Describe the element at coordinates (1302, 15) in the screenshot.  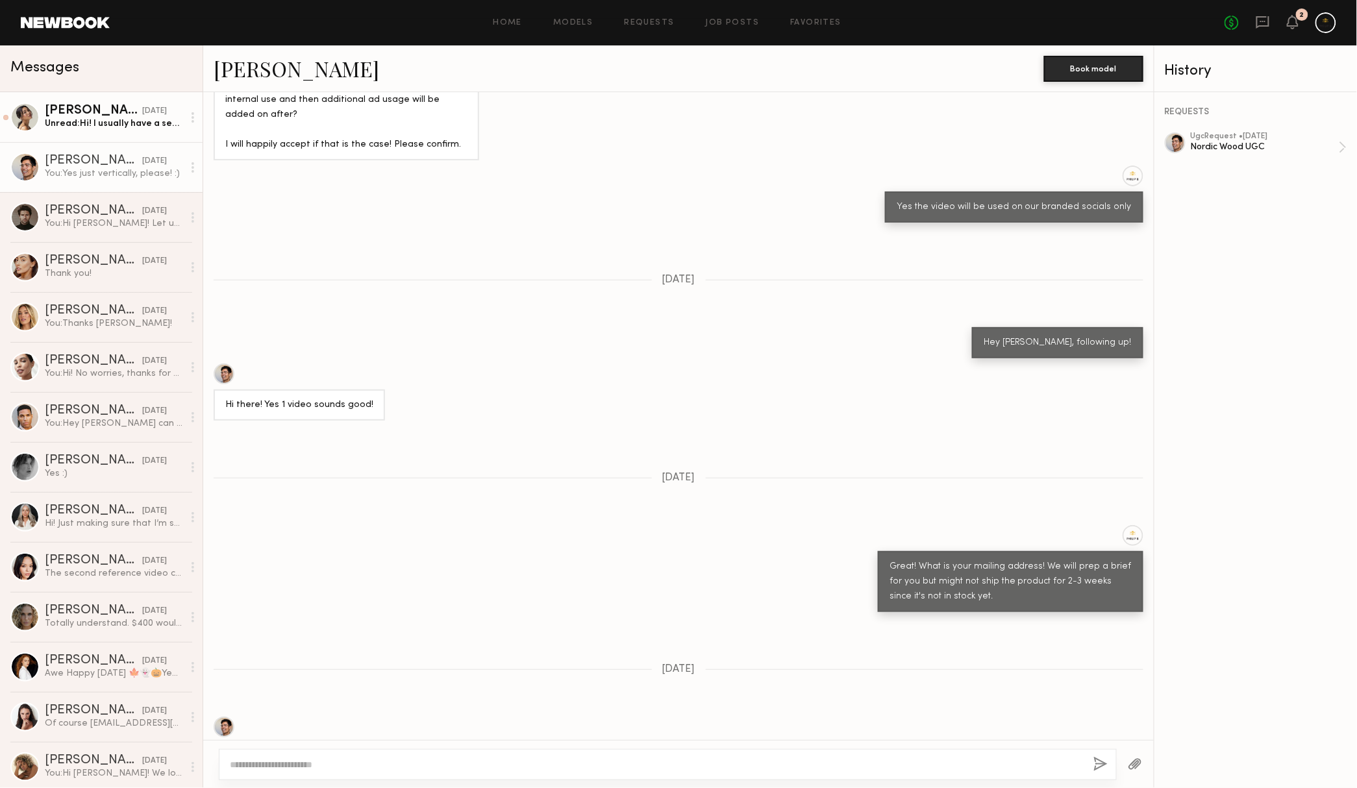
I see `div: 2` at that location.